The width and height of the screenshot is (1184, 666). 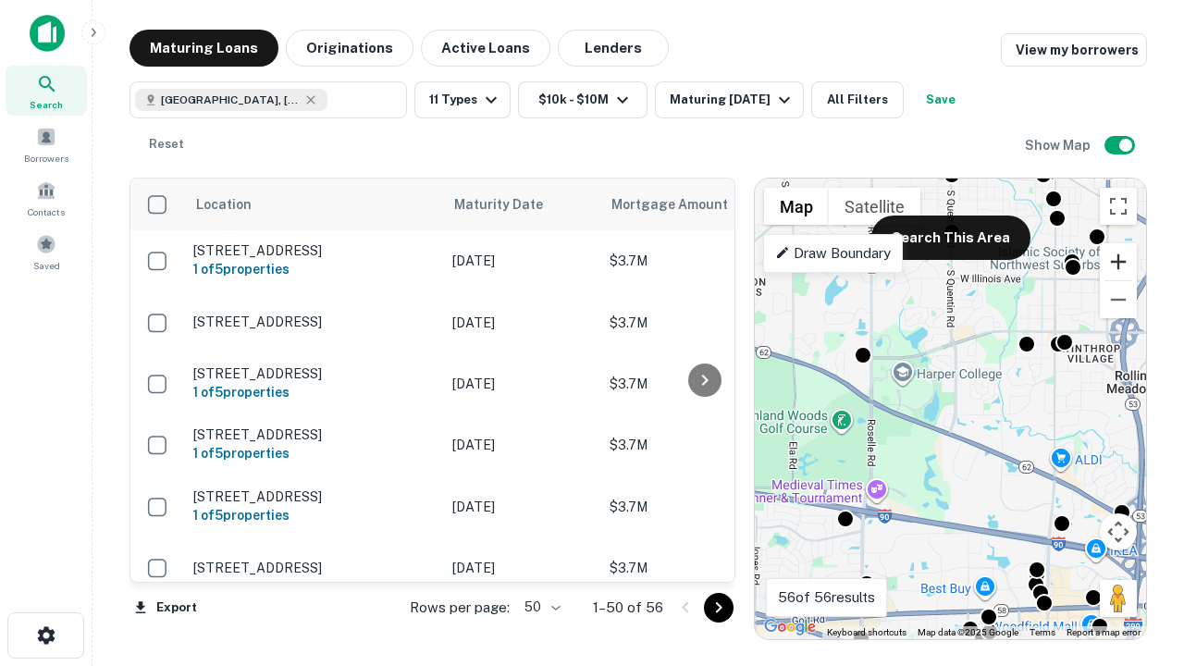 What do you see at coordinates (167, 144) in the screenshot?
I see `button: Reset` at bounding box center [167, 144].